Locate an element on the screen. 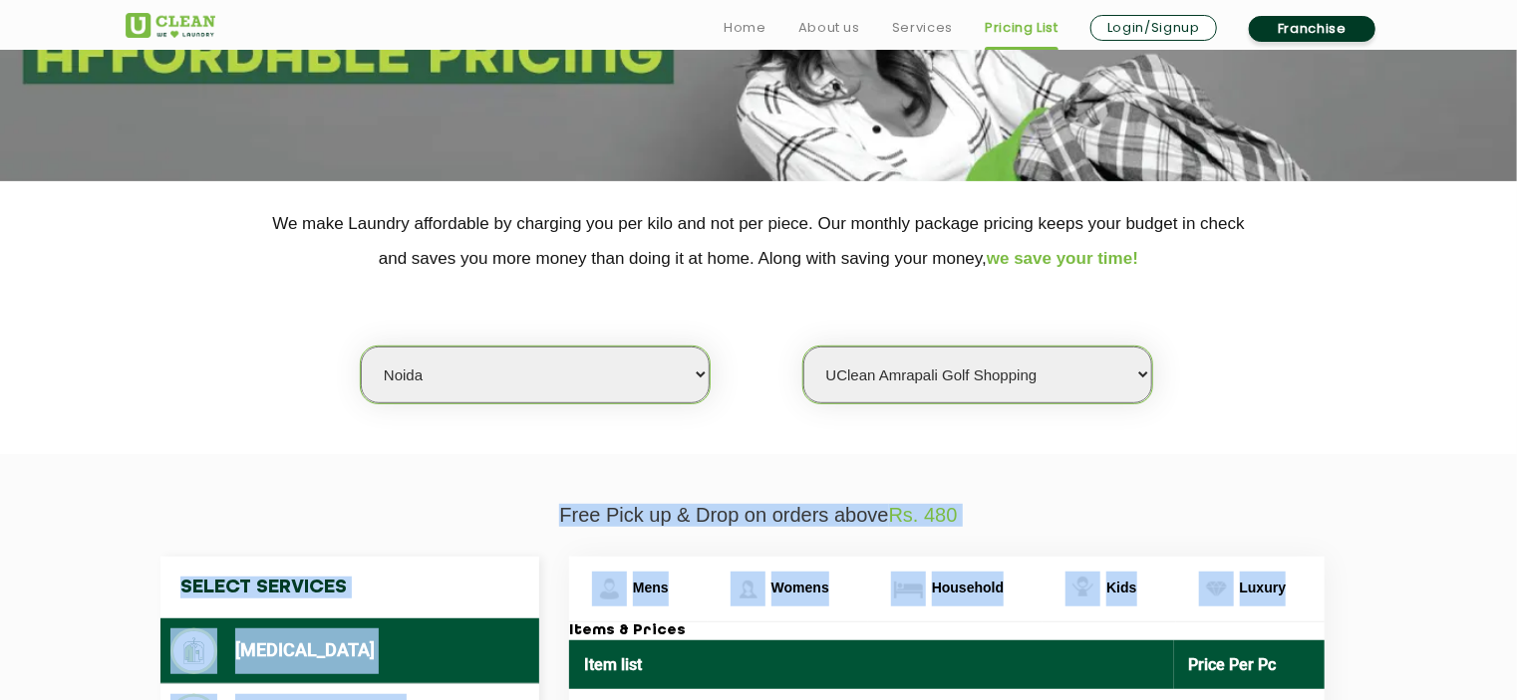 Image resolution: width=1517 pixels, height=700 pixels. h3: Items & Prices is located at coordinates (947, 632).